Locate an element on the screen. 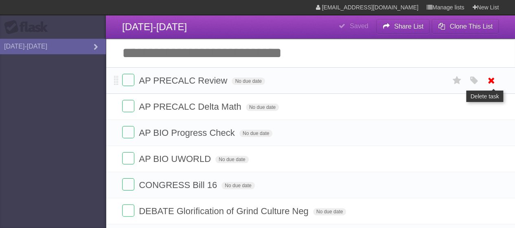 This screenshot has width=515, height=228. span: AP PRECALC Delta Math is located at coordinates (191, 106).